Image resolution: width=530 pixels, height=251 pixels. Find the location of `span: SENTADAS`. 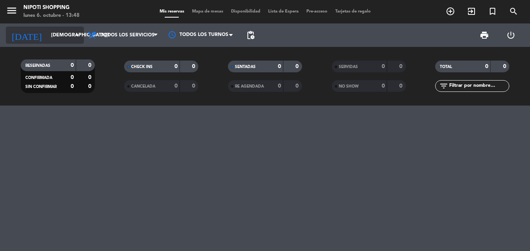

span: SENTADAS is located at coordinates (245, 67).